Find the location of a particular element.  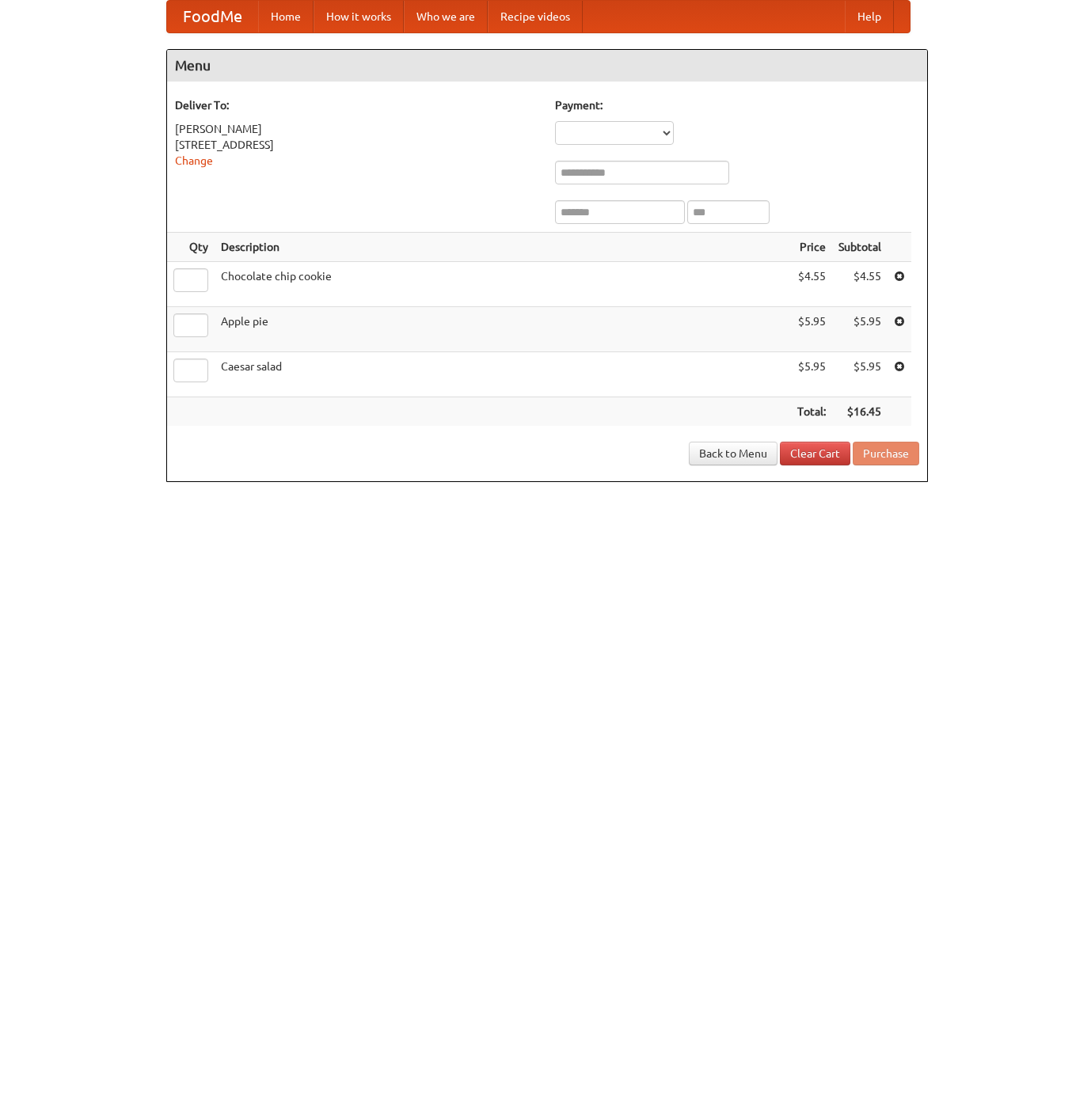

a: Recipe videos is located at coordinates (535, 17).